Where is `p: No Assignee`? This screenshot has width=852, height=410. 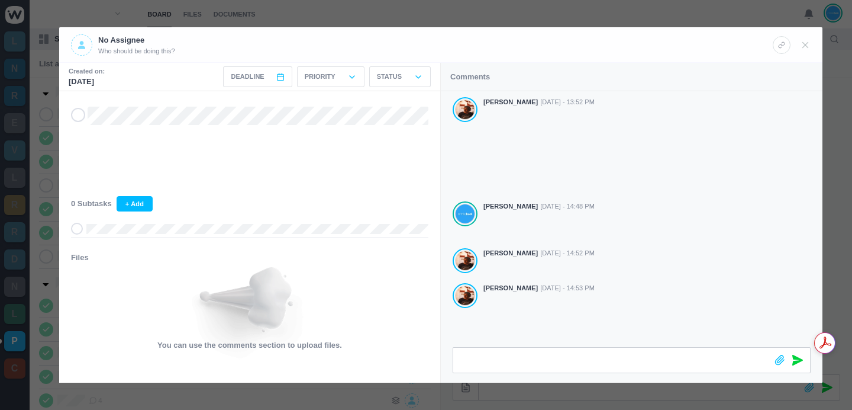
p: No Assignee is located at coordinates (137, 40).